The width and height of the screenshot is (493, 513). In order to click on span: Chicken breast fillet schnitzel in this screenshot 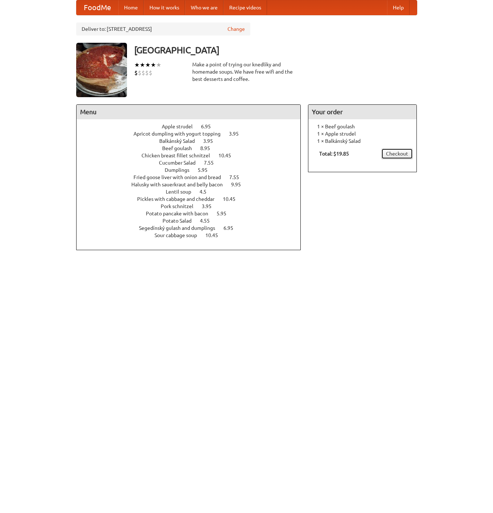, I will do `click(179, 155)`.